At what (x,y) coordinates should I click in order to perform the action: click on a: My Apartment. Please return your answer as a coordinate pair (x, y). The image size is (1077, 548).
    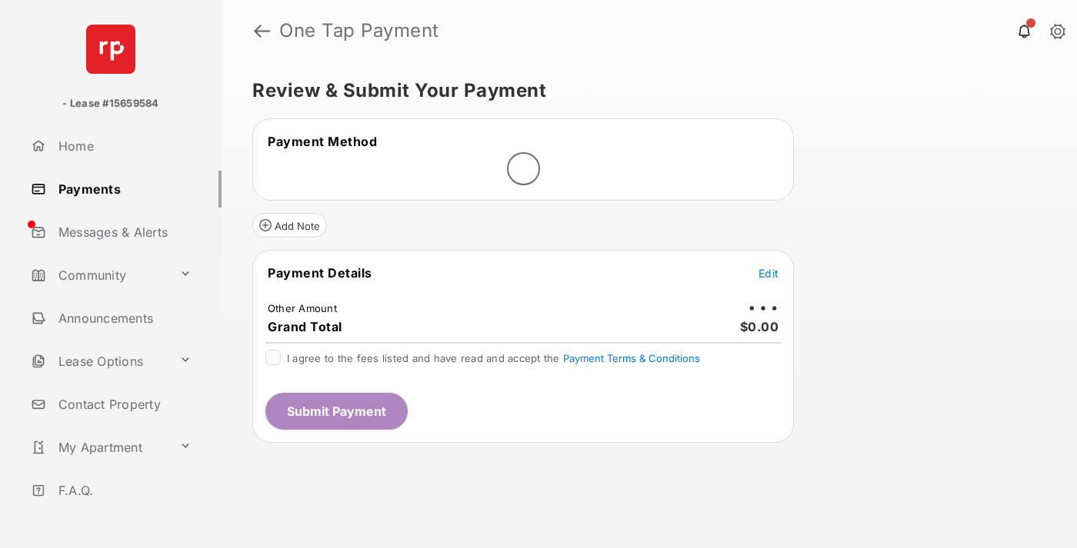
    Looking at the image, I should click on (98, 448).